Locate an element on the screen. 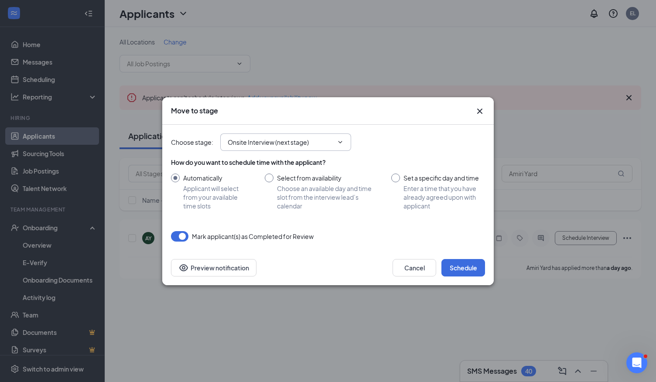 The width and height of the screenshot is (656, 382). h3: Move to stage is located at coordinates (195, 111).